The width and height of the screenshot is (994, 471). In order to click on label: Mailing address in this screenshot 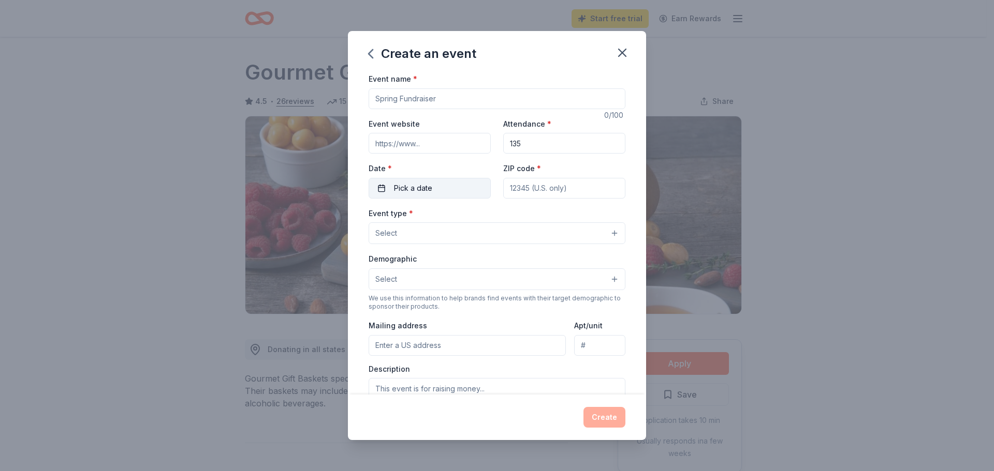, I will do `click(397, 326)`.